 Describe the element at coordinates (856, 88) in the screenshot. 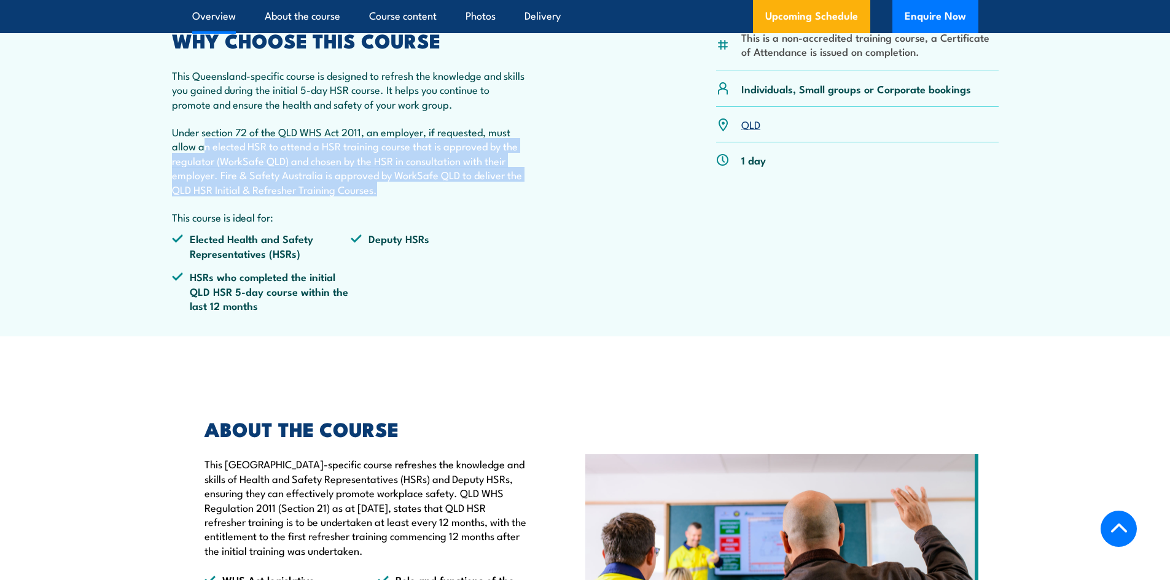

I see `p: Individuals, Small groups or Corporate bookings` at that location.